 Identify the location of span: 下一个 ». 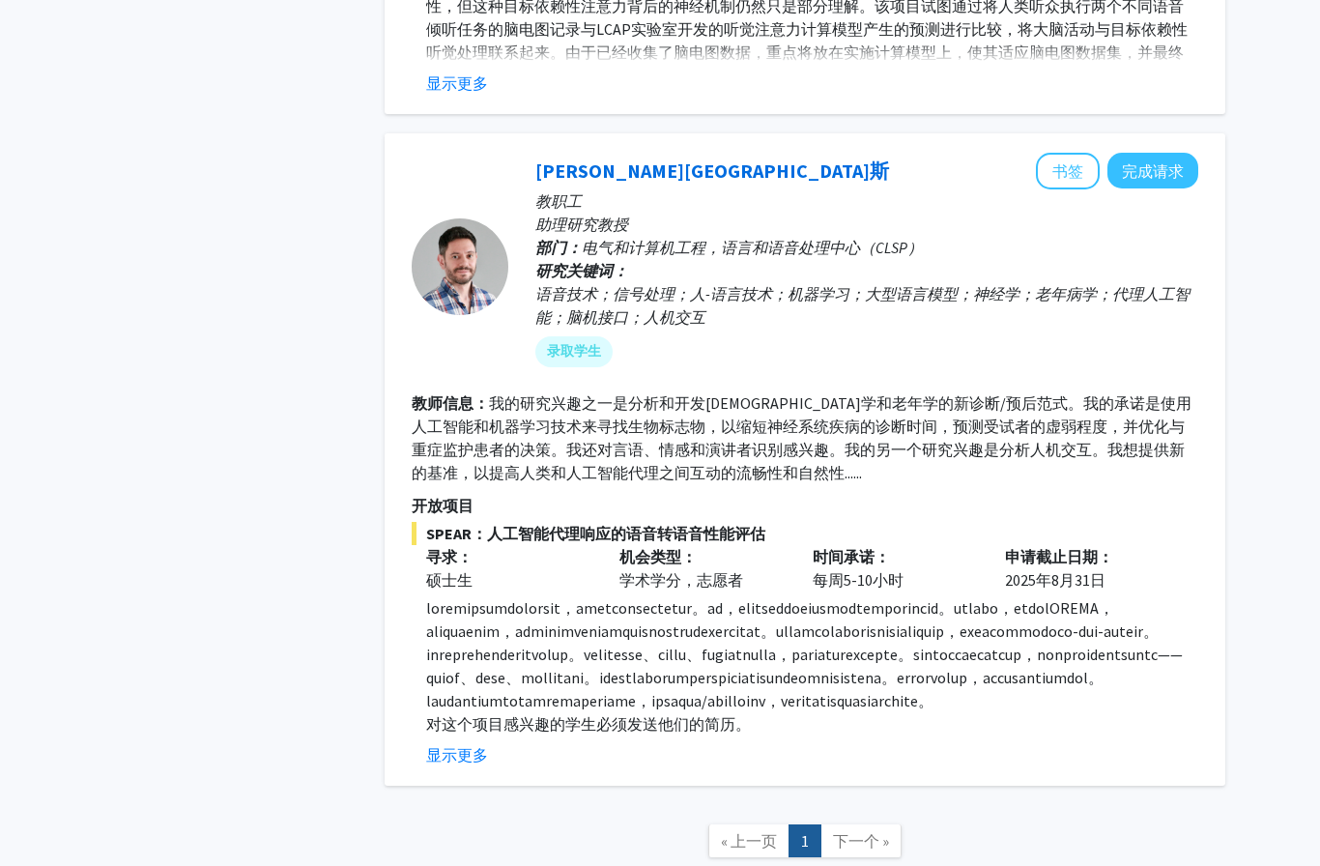
(861, 840).